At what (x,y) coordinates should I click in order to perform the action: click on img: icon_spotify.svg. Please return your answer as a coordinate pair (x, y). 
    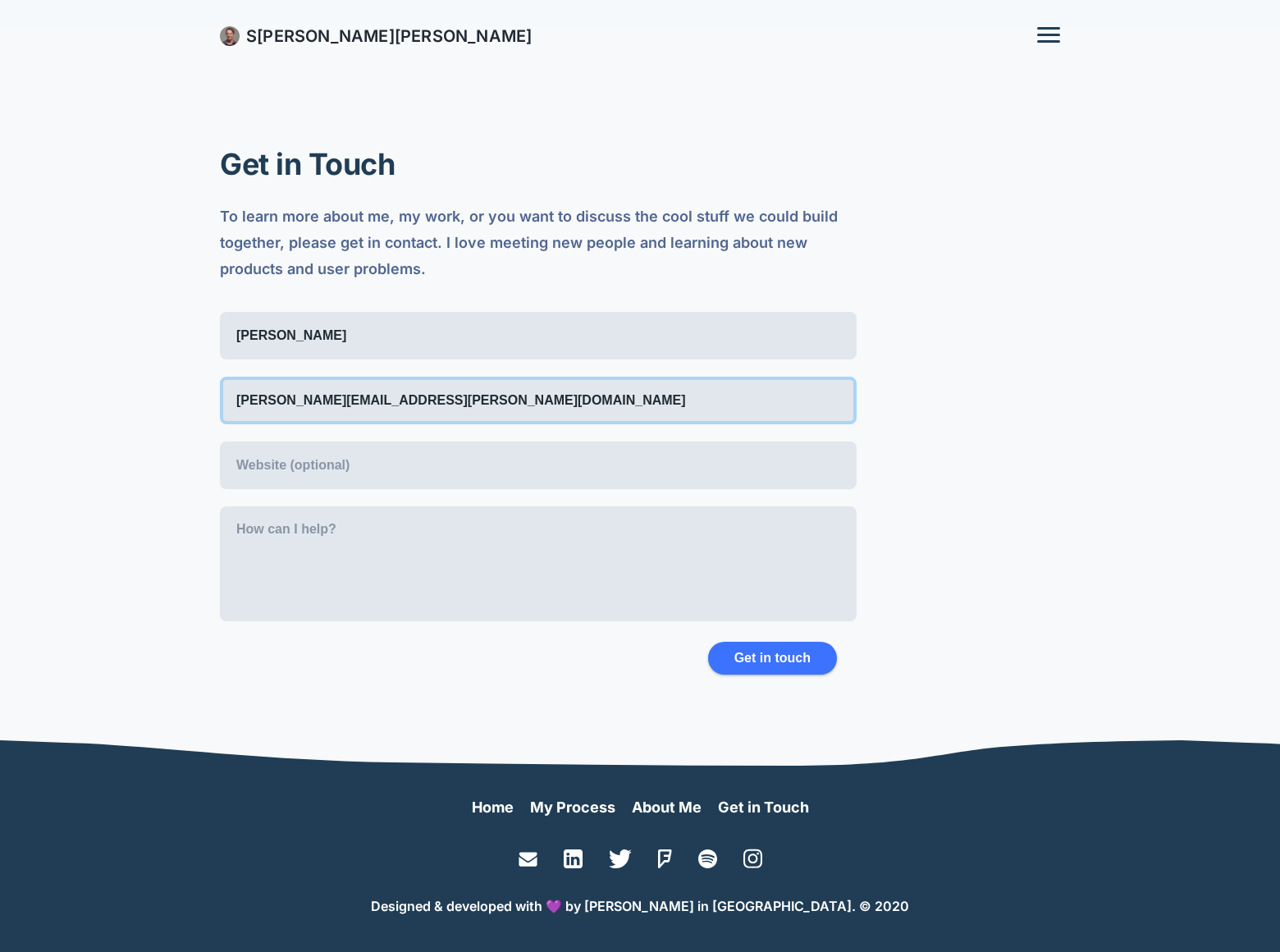
    Looking at the image, I should click on (708, 858).